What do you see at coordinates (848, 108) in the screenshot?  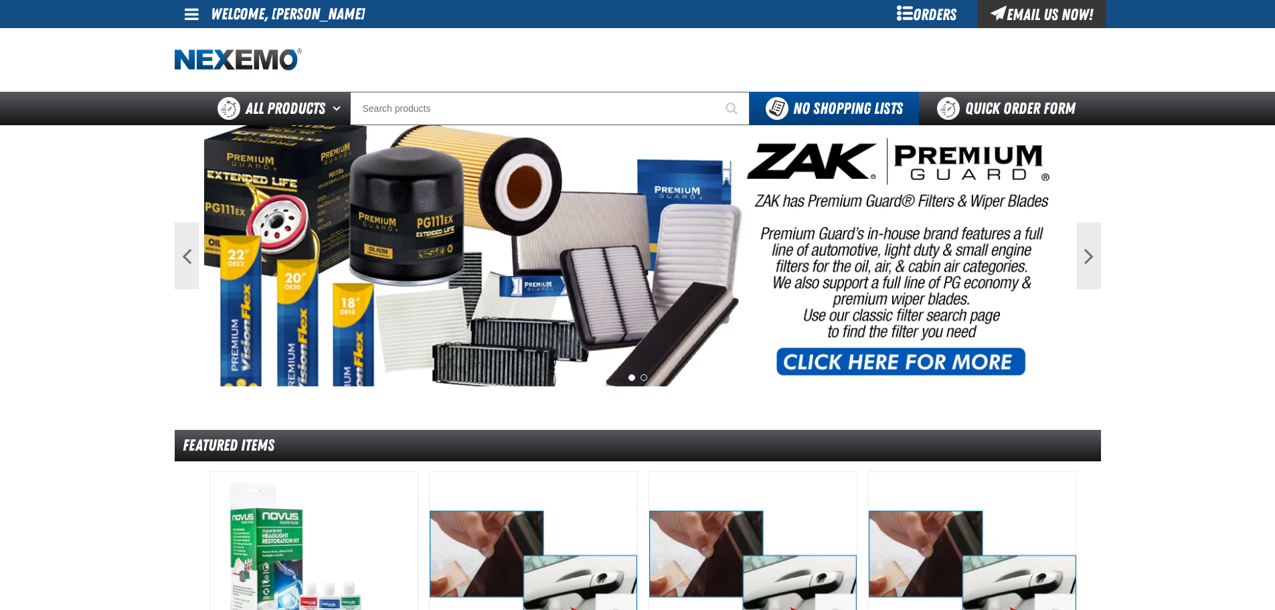 I see `span: No Shopping Lists` at bounding box center [848, 108].